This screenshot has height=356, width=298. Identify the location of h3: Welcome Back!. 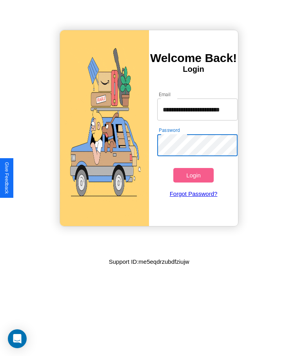
(193, 58).